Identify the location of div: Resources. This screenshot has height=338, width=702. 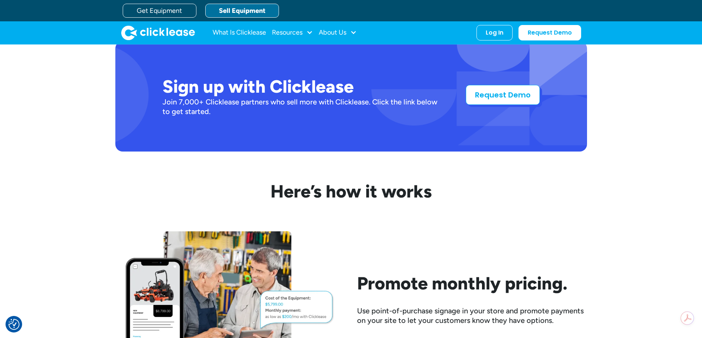
(292, 33).